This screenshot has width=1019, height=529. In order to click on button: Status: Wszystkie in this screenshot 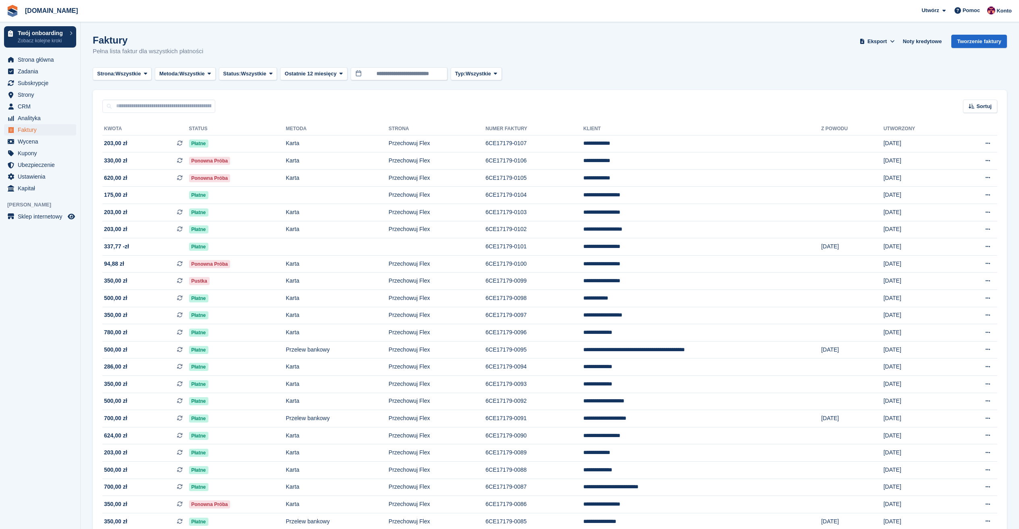, I will do `click(248, 74)`.